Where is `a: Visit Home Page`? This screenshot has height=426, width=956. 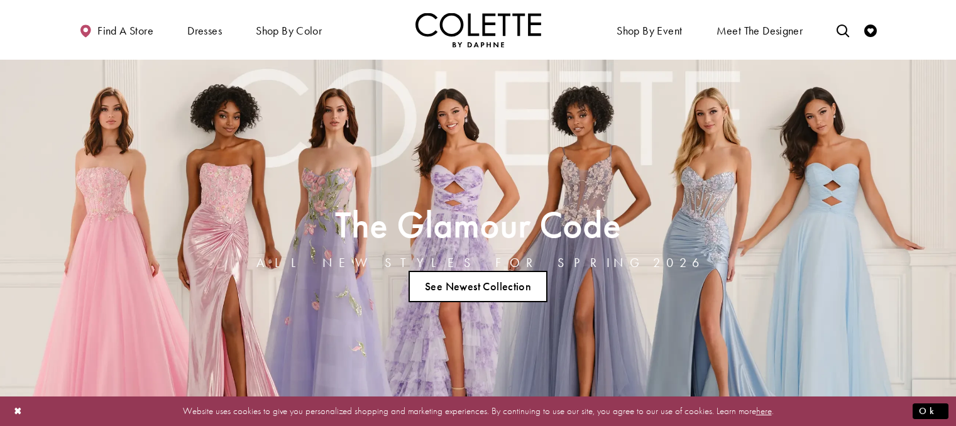 a: Visit Home Page is located at coordinates (478, 30).